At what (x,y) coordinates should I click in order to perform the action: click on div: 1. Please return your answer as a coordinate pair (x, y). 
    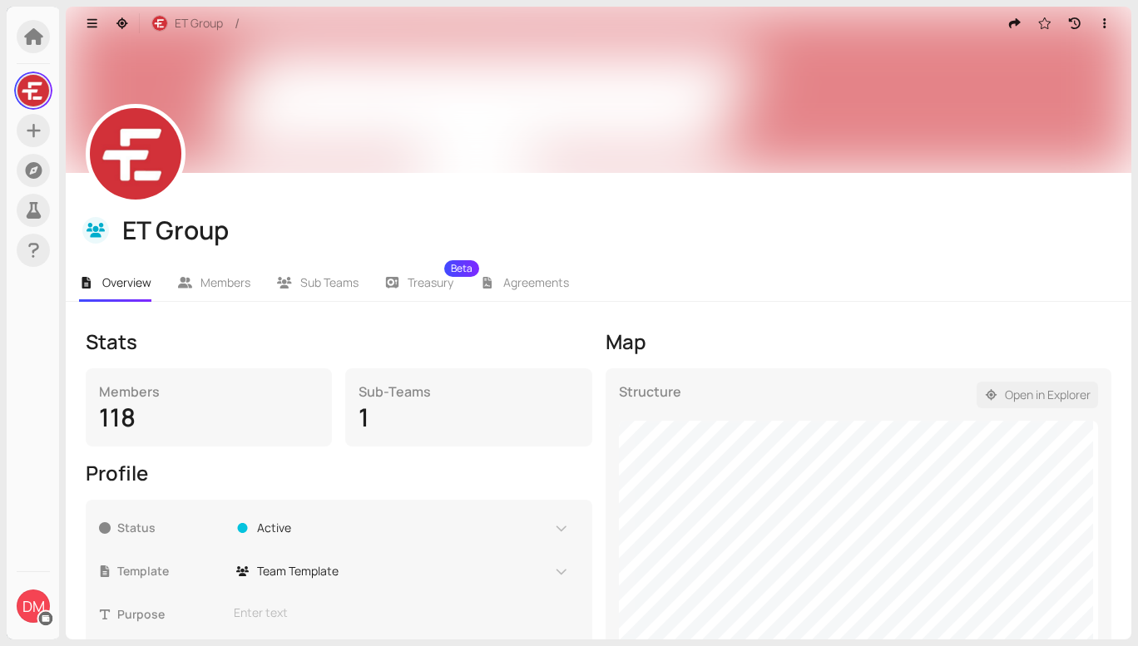
    Looking at the image, I should click on (468, 418).